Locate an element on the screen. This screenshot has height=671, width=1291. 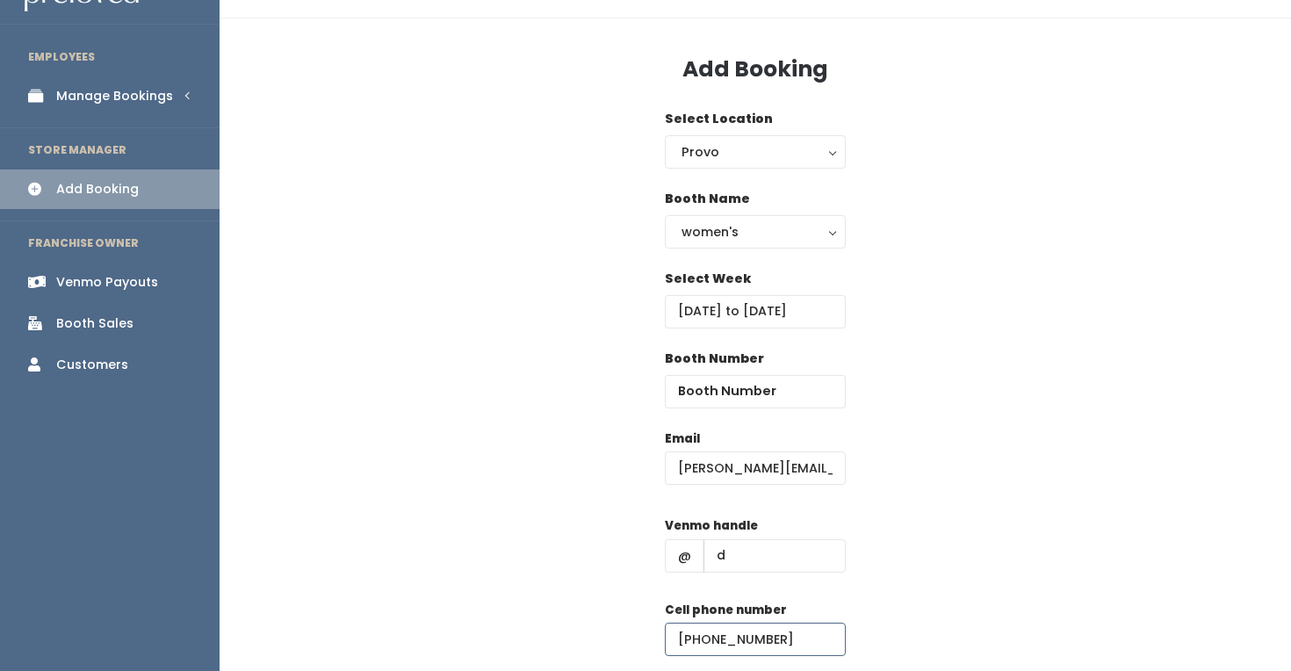
div: women's is located at coordinates (756, 232).